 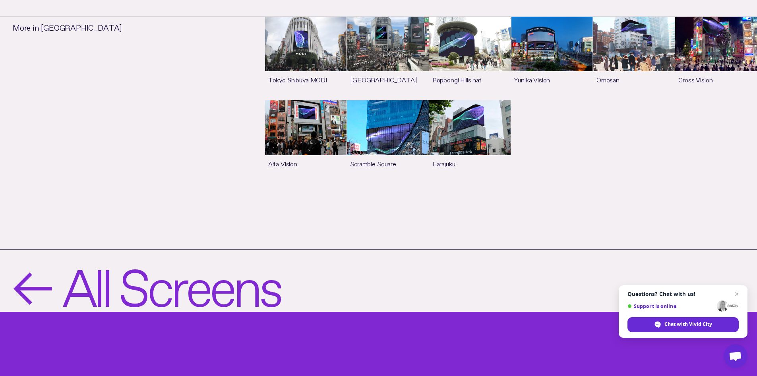 I want to click on div: Open chat, so click(x=736, y=356).